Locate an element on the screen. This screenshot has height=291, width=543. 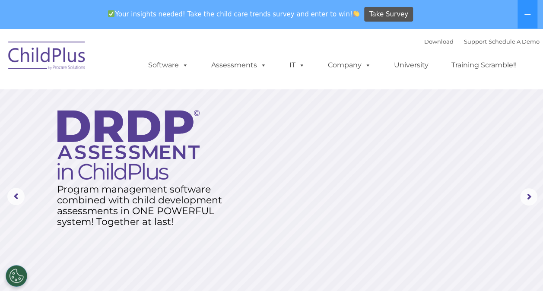
span: Your insights needed! Take the child care trends survey and enter to win! is located at coordinates (234, 14).